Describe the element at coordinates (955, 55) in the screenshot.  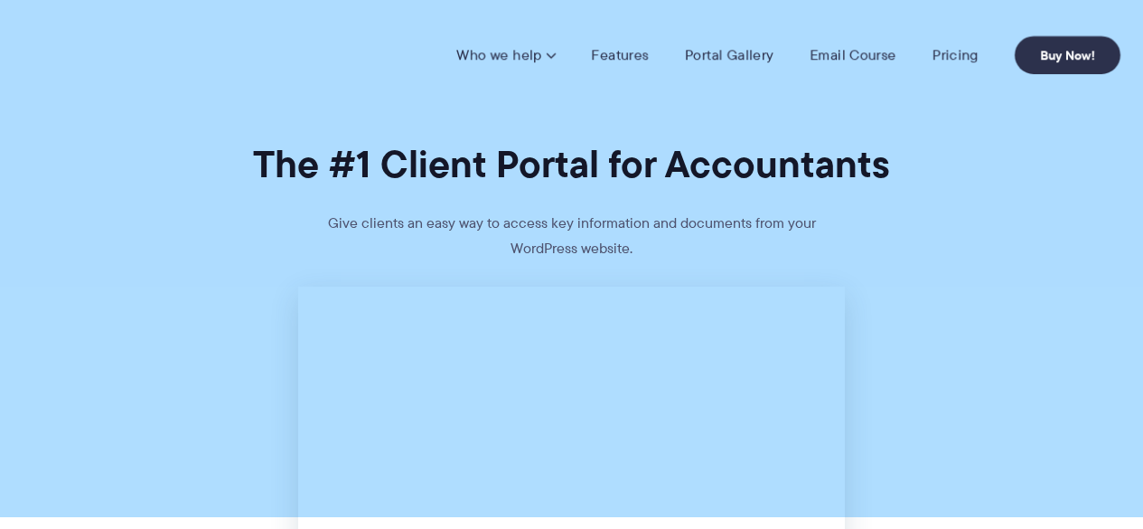
I see `a: Pricing` at that location.